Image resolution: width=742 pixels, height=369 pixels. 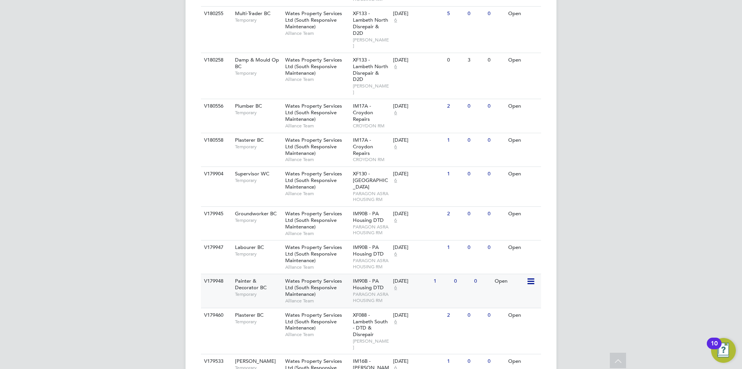 I want to click on span: Groundworker BC, so click(x=256, y=213).